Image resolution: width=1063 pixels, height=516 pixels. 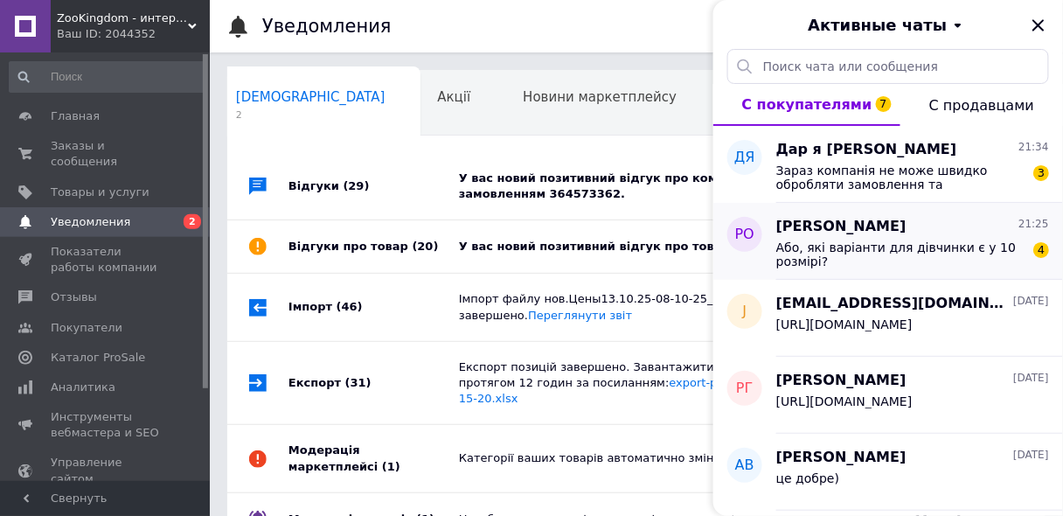 What do you see at coordinates (108, 77) in the screenshot?
I see `input: Поиск` at bounding box center [108, 77].